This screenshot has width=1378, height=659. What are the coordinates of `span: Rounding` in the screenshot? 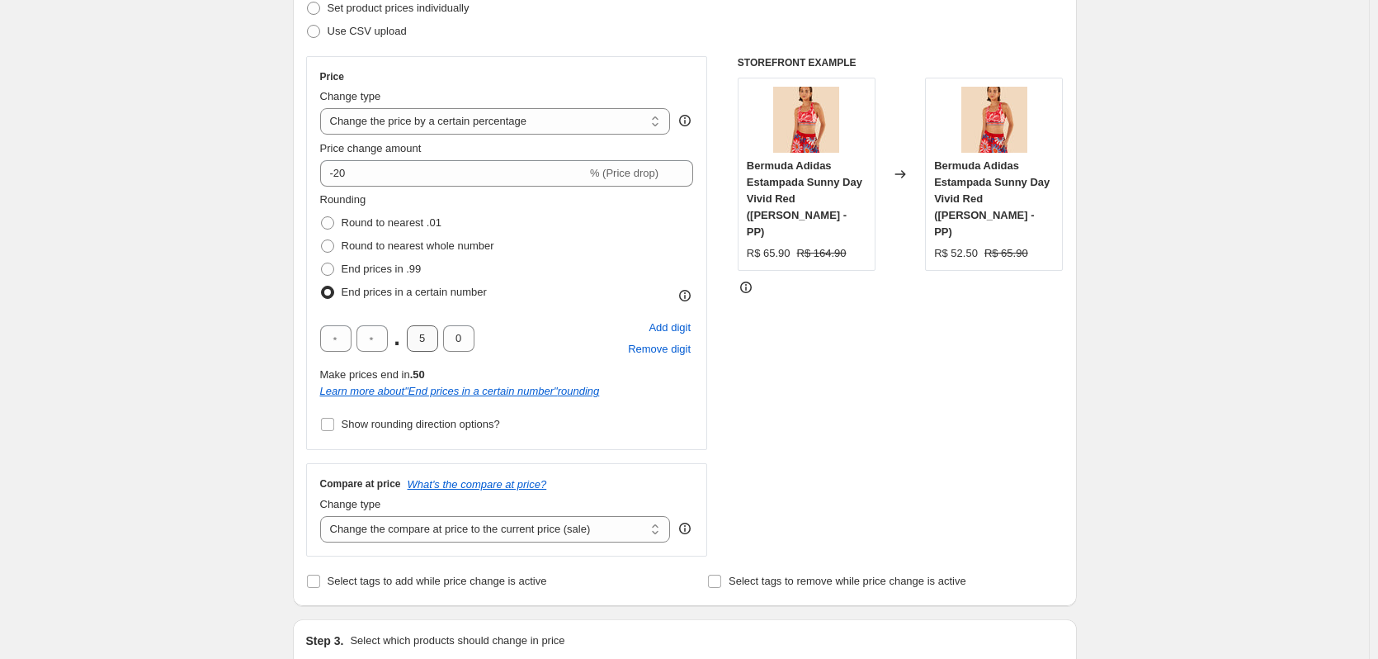 It's located at (343, 199).